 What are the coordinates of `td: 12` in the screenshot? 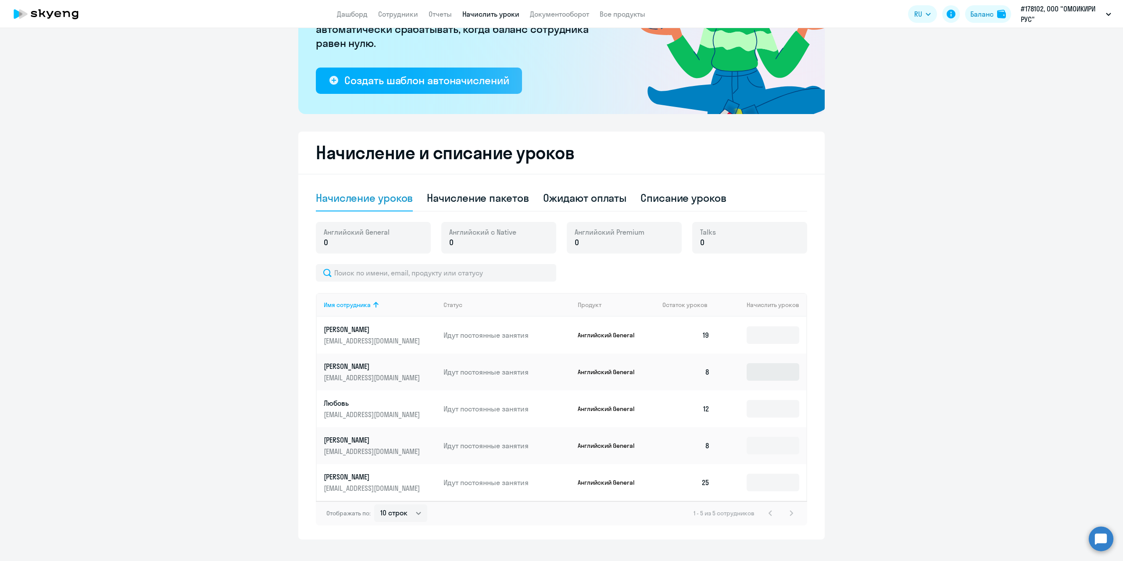 It's located at (686, 409).